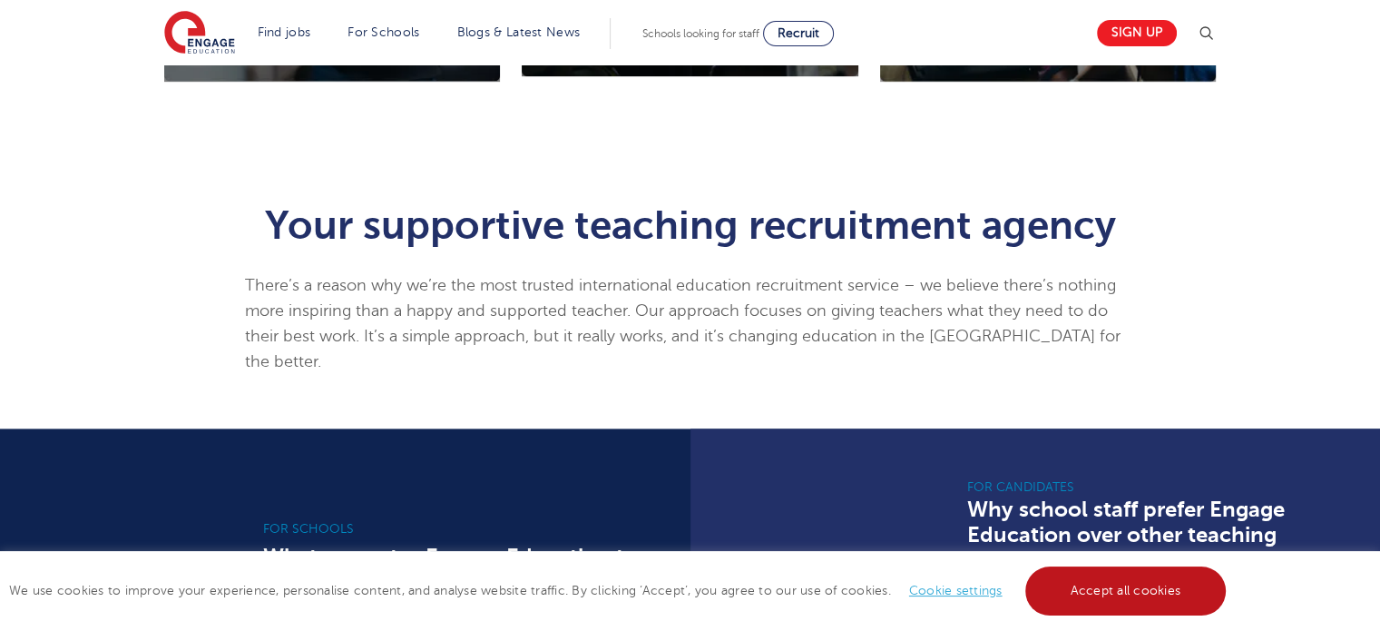  I want to click on h1: Your supportive teaching recruitment agency, so click(690, 225).